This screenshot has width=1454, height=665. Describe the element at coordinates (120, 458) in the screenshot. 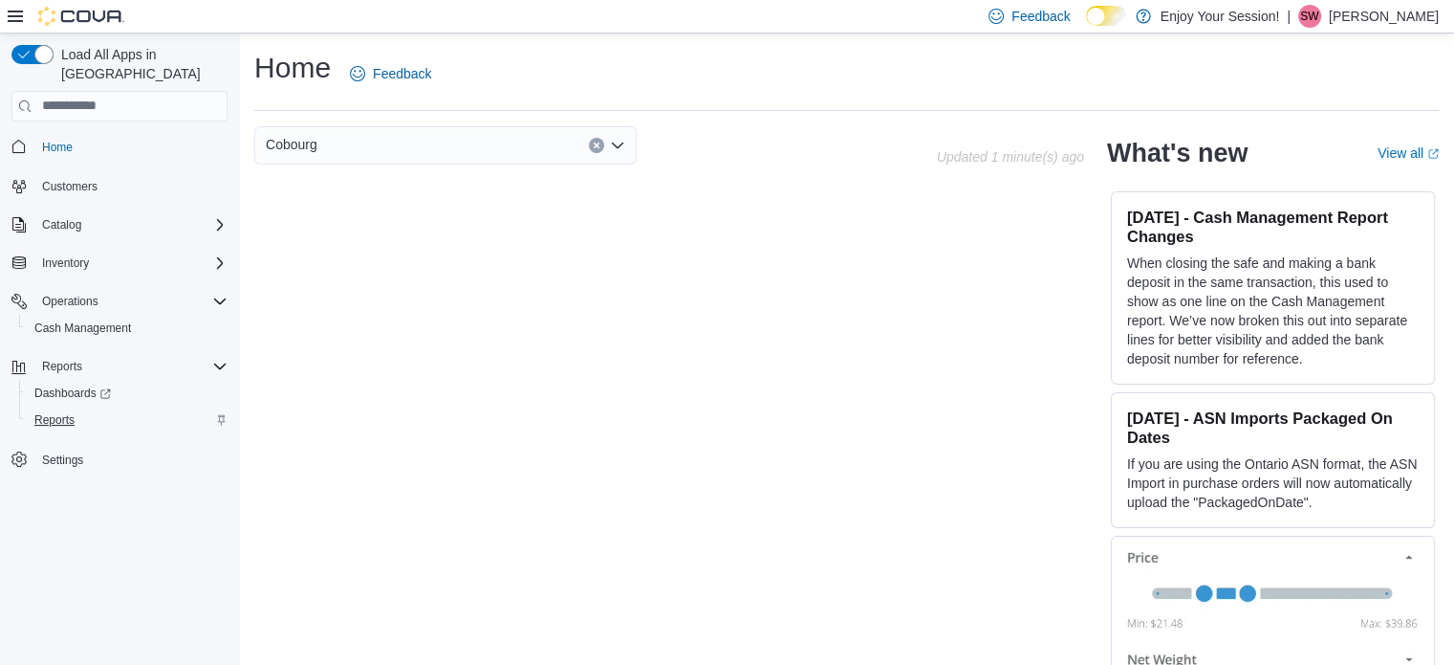

I see `button: Settings` at that location.